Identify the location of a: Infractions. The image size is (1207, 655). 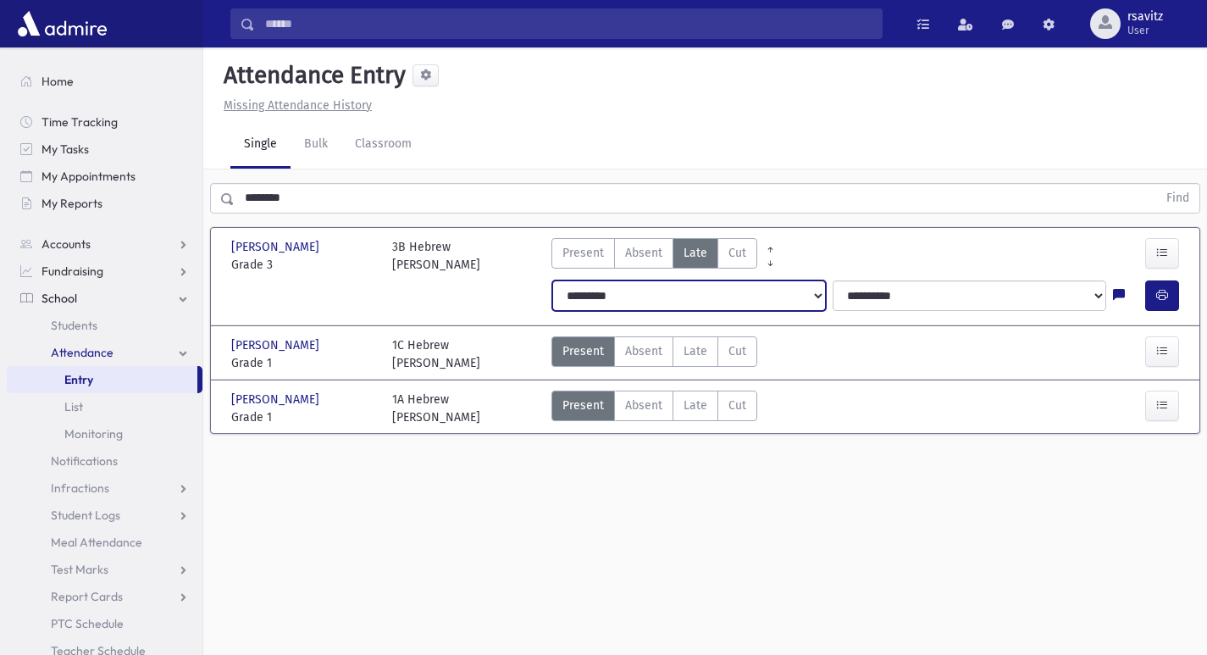
(104, 488).